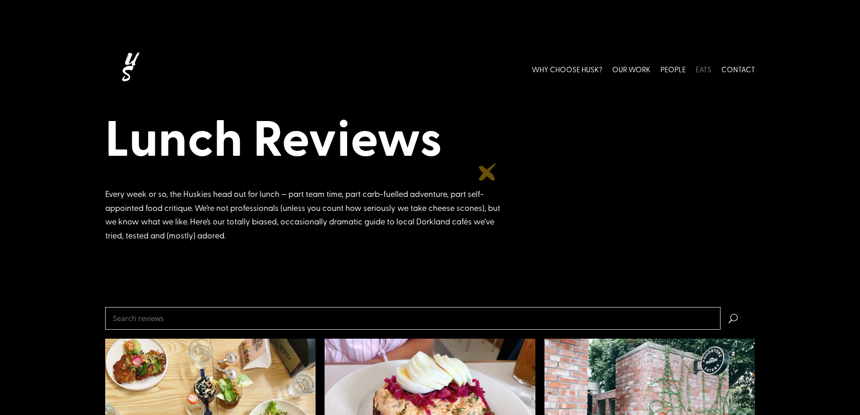  I want to click on a: EATS, so click(704, 69).